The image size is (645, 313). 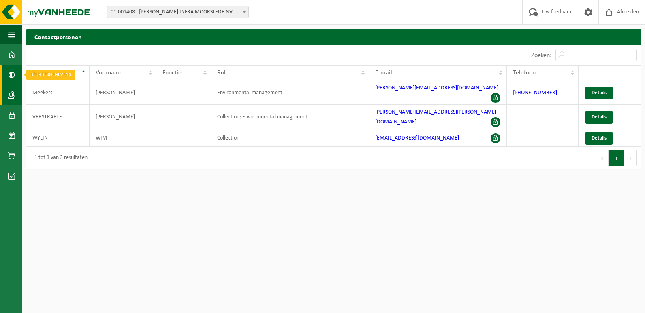 What do you see at coordinates (524, 73) in the screenshot?
I see `span: Telefoon` at bounding box center [524, 73].